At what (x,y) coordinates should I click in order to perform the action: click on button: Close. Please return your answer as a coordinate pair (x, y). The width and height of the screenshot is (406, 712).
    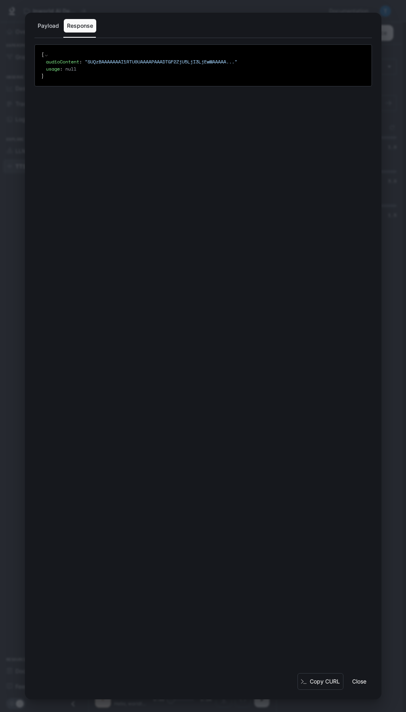
    Looking at the image, I should click on (360, 682).